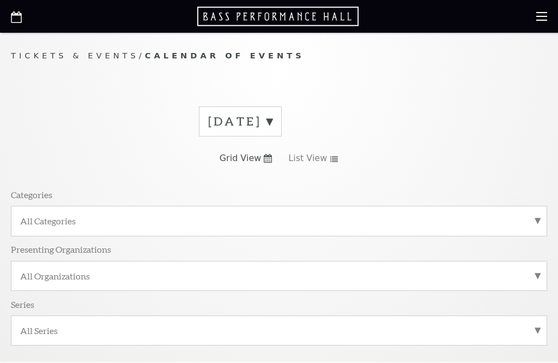 This screenshot has height=363, width=558. Describe the element at coordinates (279, 330) in the screenshot. I see `label: All Series` at that location.